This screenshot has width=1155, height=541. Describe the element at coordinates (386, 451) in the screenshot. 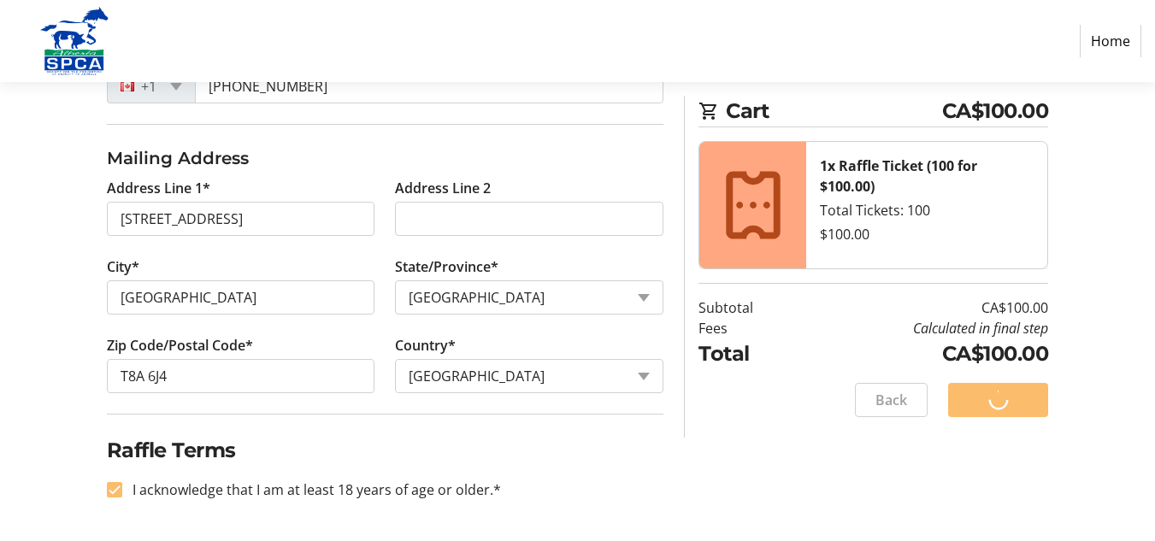

I see `h2: Raffle Terms` at that location.